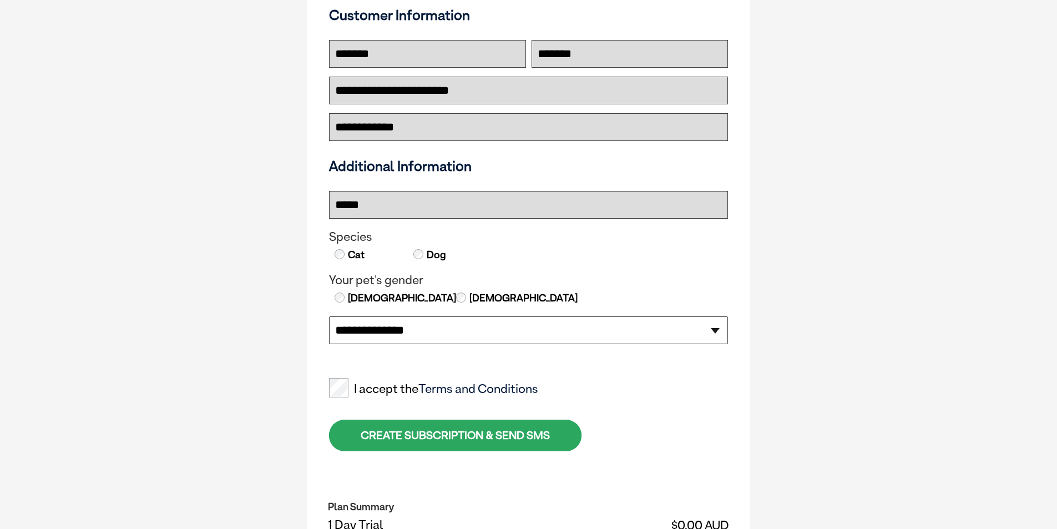  Describe the element at coordinates (528, 237) in the screenshot. I see `legend: Species` at that location.